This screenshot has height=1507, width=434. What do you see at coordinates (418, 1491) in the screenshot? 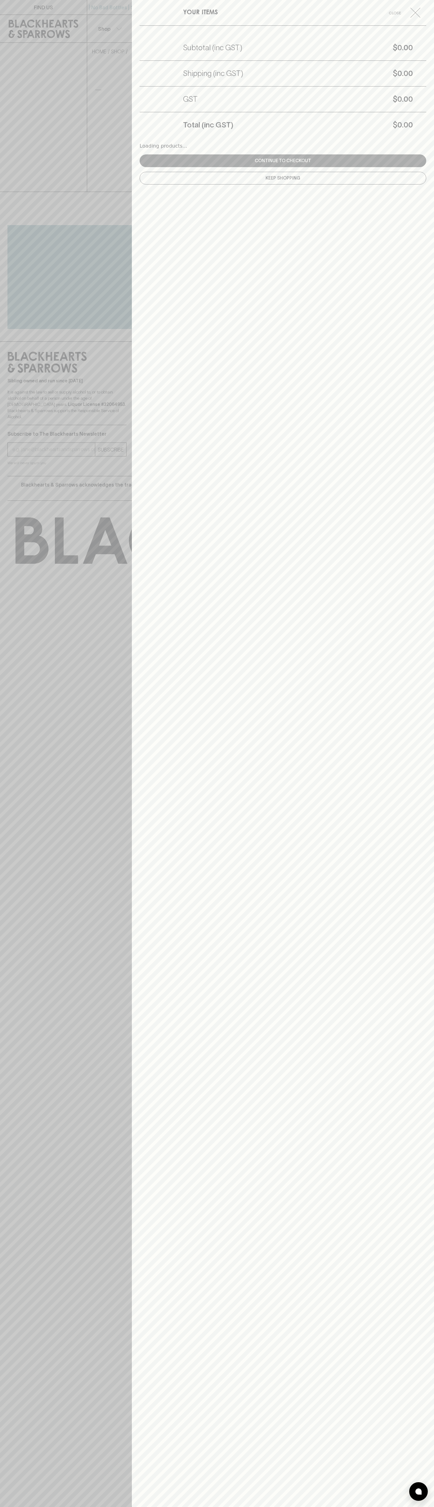
I see `img: bubble-icon` at bounding box center [418, 1491].